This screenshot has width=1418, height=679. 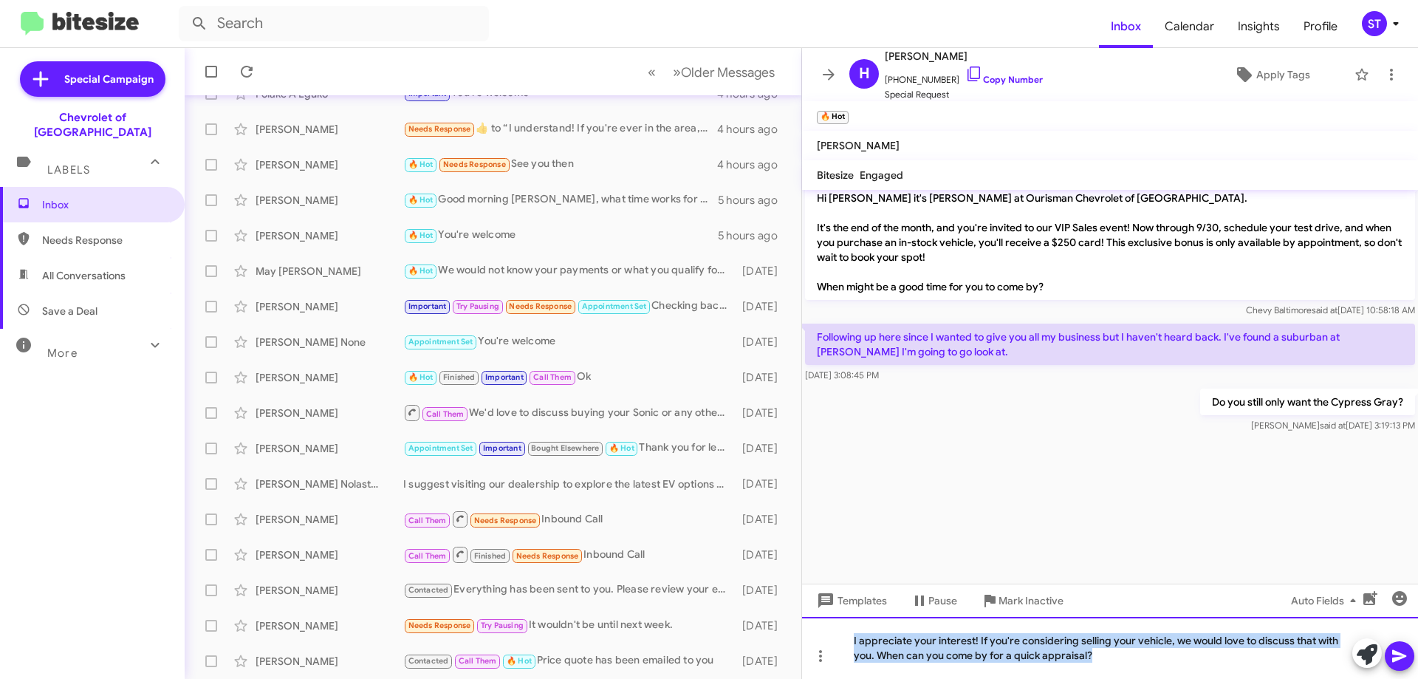 I want to click on button: Auto Fields, so click(x=1326, y=600).